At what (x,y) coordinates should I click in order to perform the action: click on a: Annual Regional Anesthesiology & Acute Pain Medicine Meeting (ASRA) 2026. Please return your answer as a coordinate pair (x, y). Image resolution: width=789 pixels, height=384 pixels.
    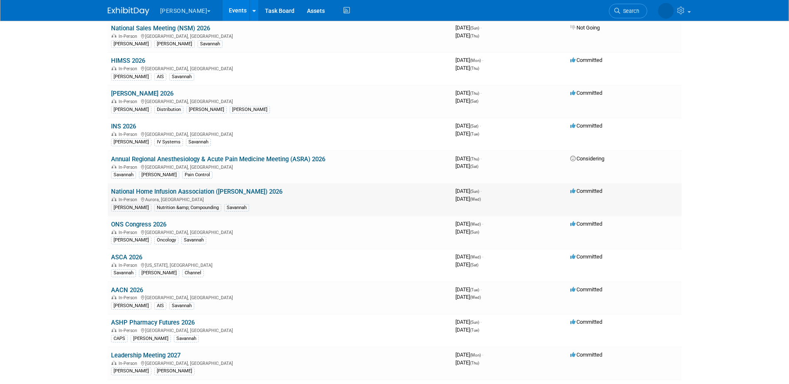
    Looking at the image, I should click on (218, 159).